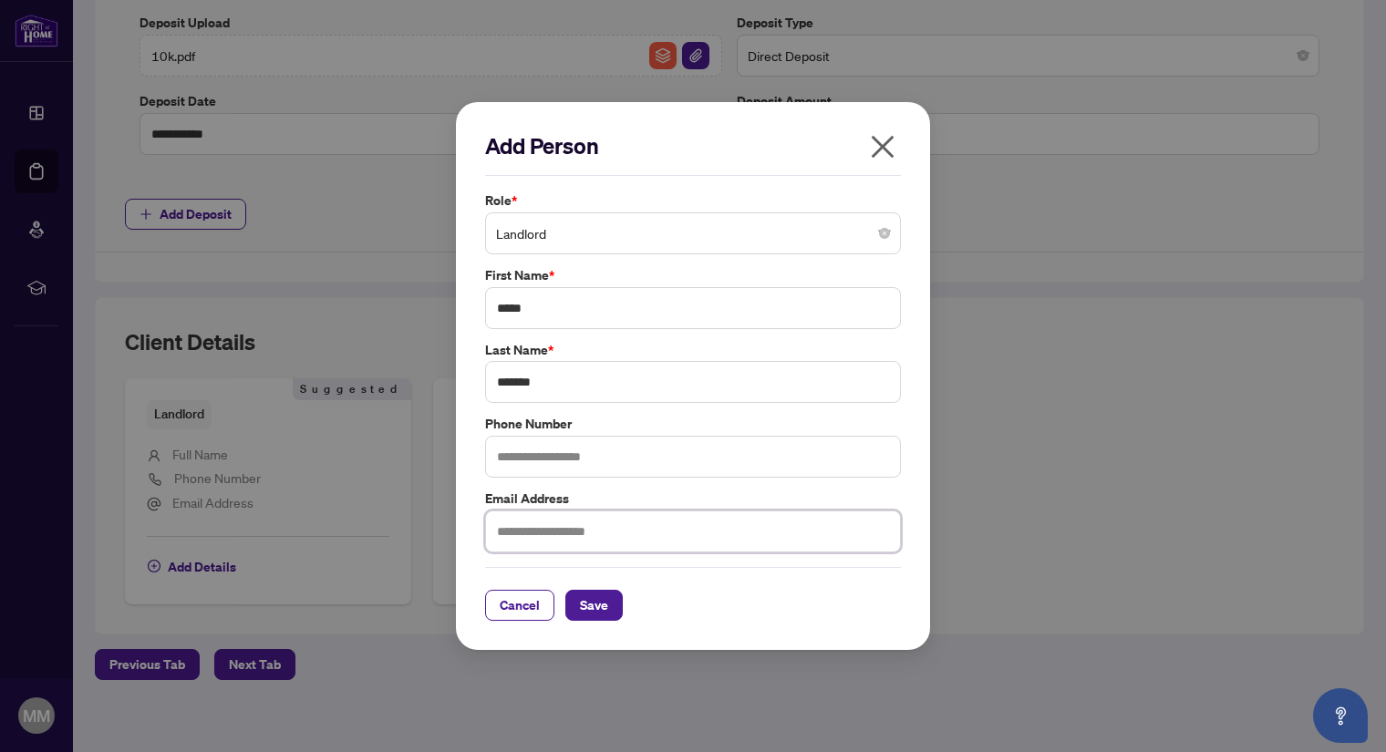 Image resolution: width=1386 pixels, height=752 pixels. I want to click on label: First Name, so click(693, 275).